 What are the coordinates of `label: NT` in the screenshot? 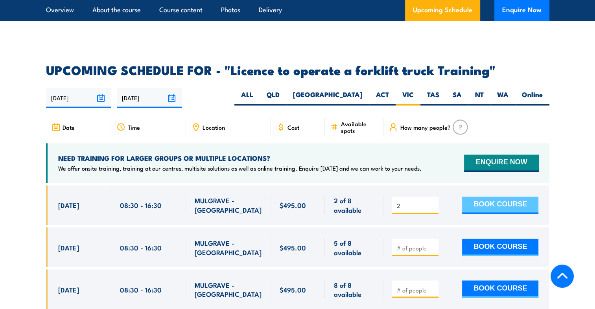 It's located at (480, 98).